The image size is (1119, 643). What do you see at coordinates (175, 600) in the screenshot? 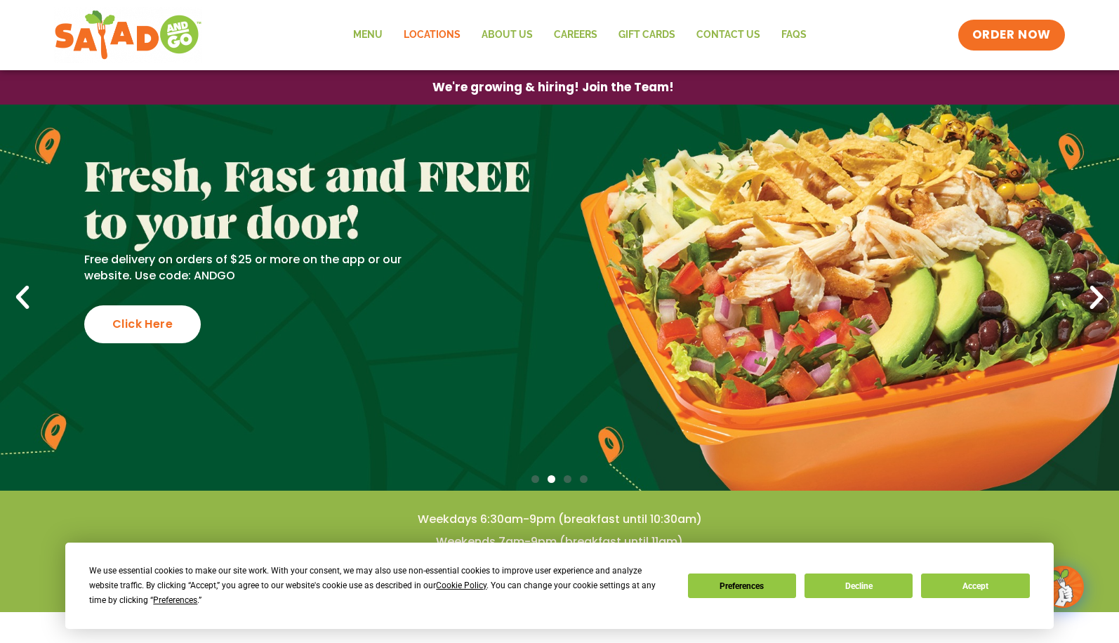
I see `span: Preferences` at bounding box center [175, 600].